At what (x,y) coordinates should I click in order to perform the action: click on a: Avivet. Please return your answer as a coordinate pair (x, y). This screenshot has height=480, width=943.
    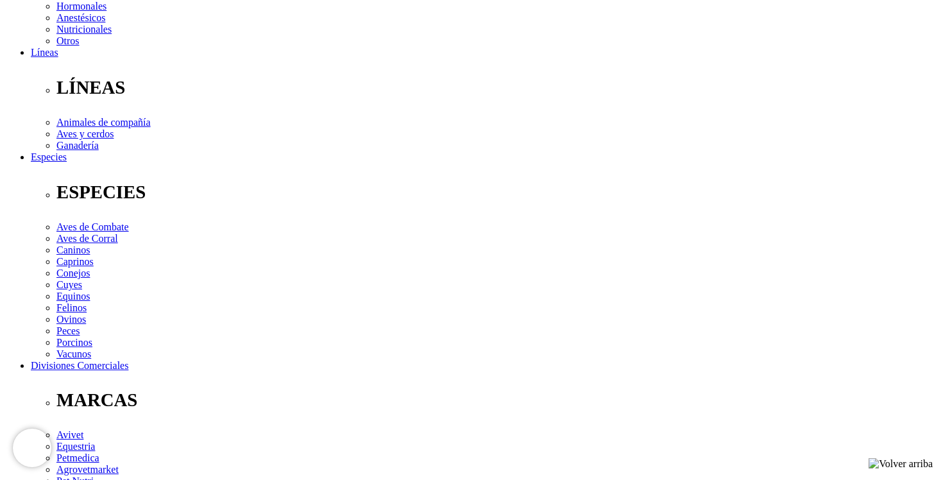
    Looking at the image, I should click on (70, 434).